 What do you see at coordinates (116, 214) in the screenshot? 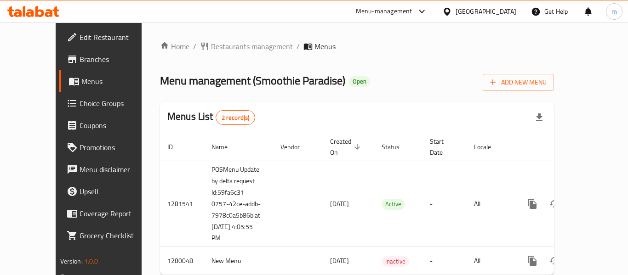
I see `span: Coverage Report` at bounding box center [116, 214].